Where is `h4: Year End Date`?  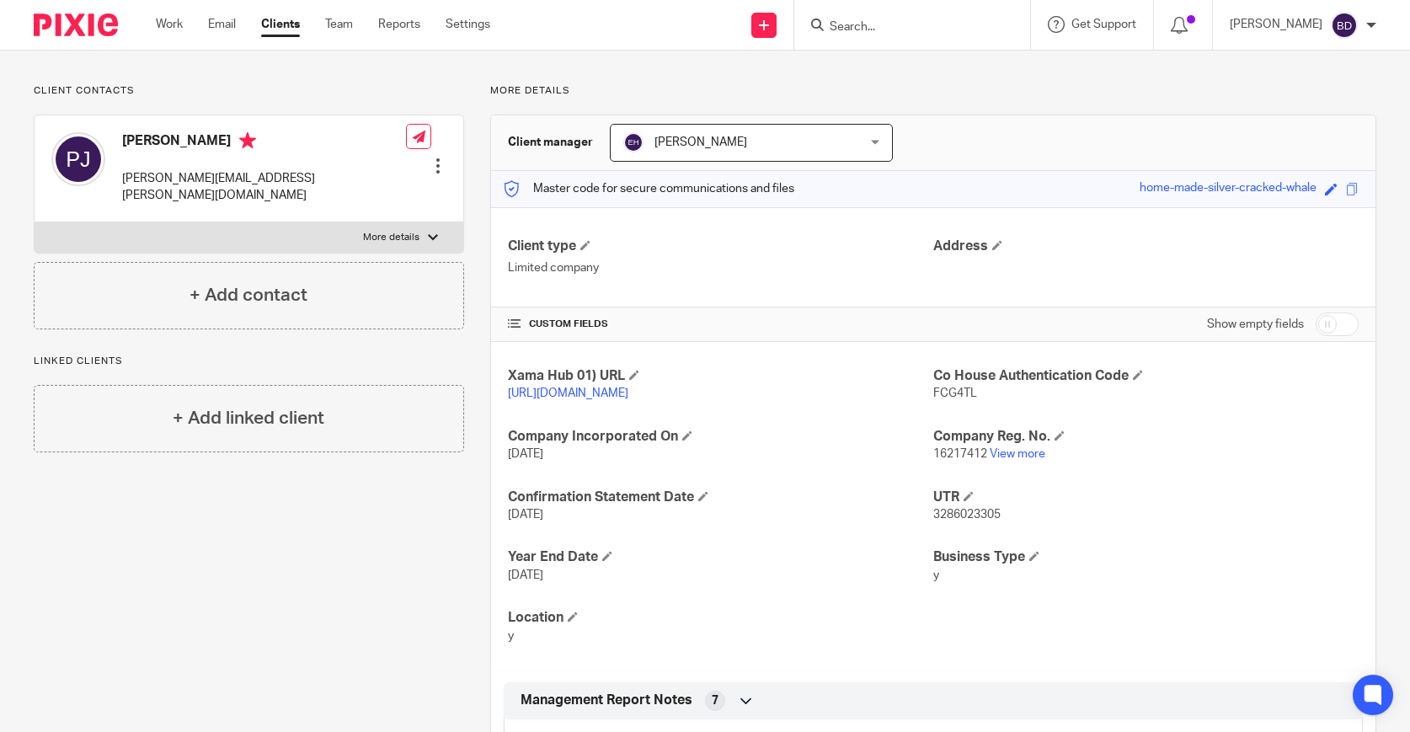 h4: Year End Date is located at coordinates (720, 557).